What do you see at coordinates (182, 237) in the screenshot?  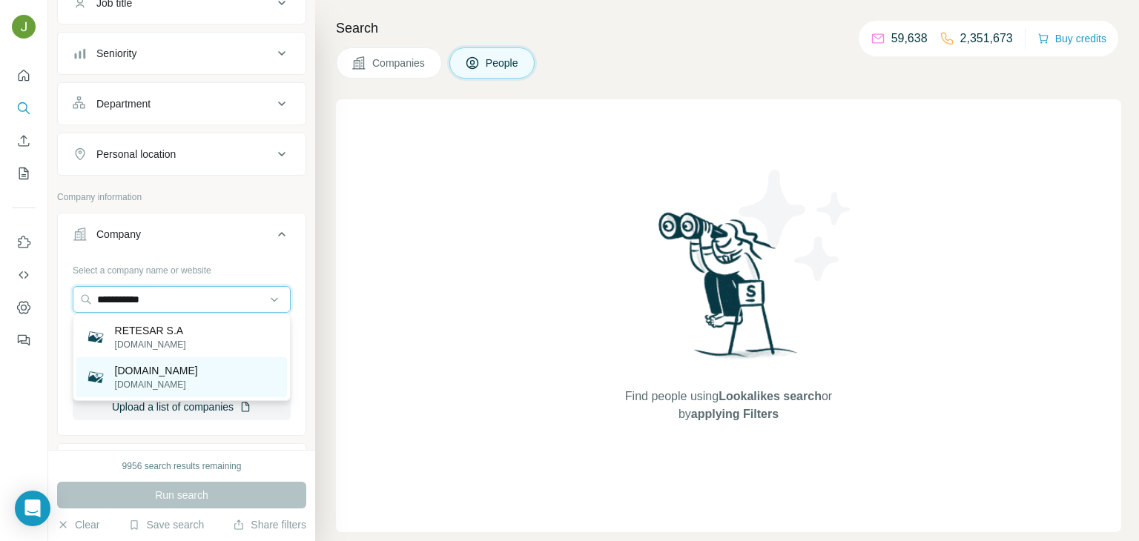 I see `button: Company` at bounding box center [182, 237].